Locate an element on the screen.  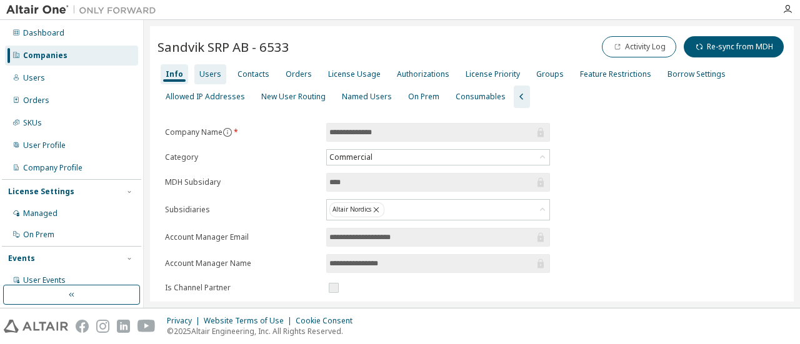
div: Named Users is located at coordinates (367, 97).